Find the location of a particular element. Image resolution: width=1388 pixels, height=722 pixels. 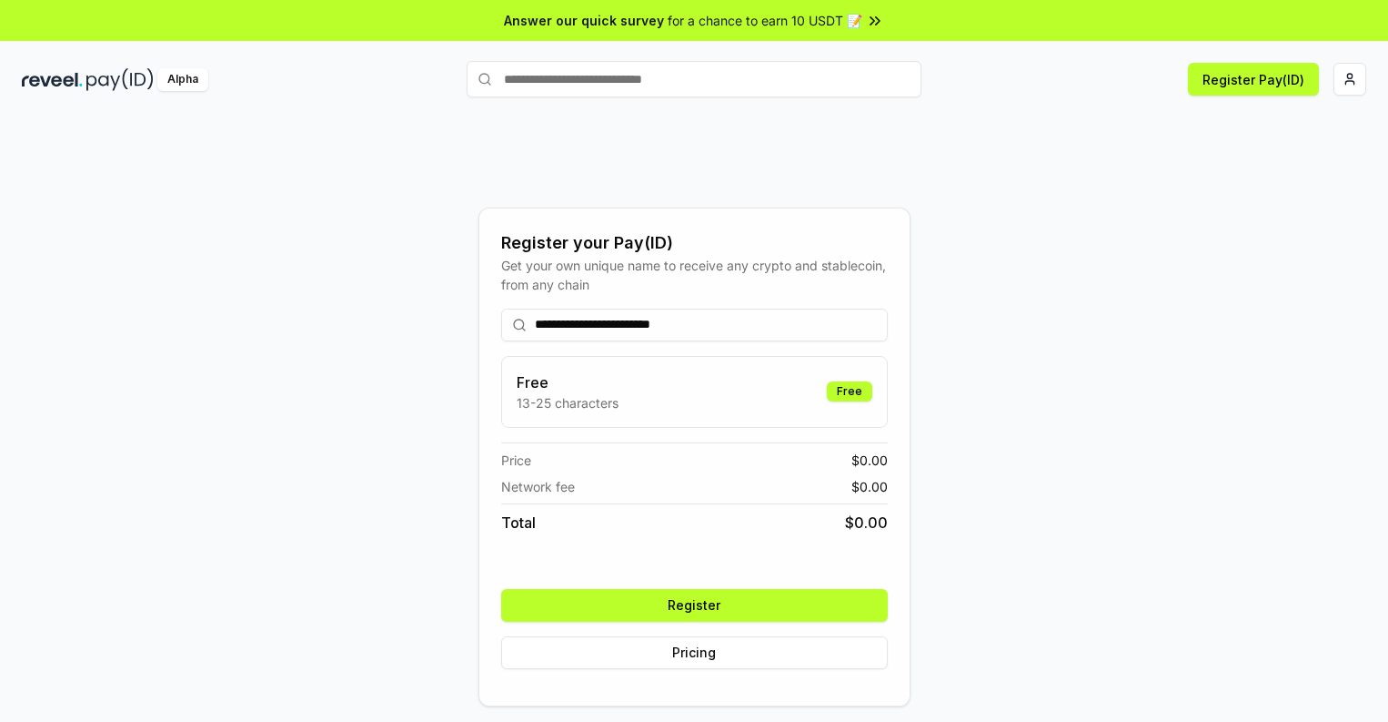

div: Alpha is located at coordinates (183, 79).